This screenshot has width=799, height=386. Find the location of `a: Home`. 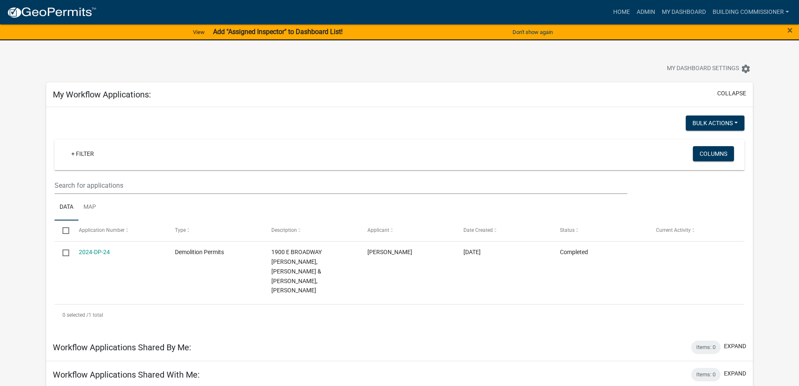

a: Home is located at coordinates (622, 12).